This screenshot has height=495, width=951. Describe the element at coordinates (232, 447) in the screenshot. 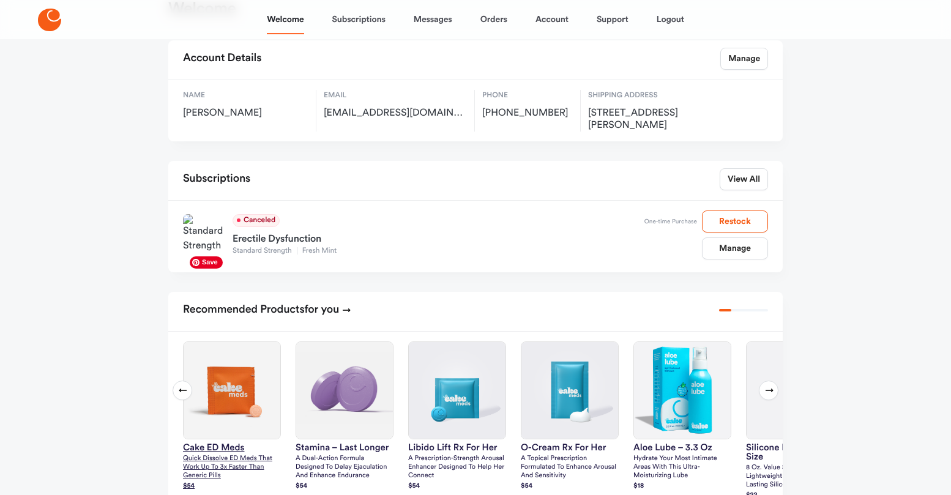

I see `h3: Cake ED Meds` at that location.